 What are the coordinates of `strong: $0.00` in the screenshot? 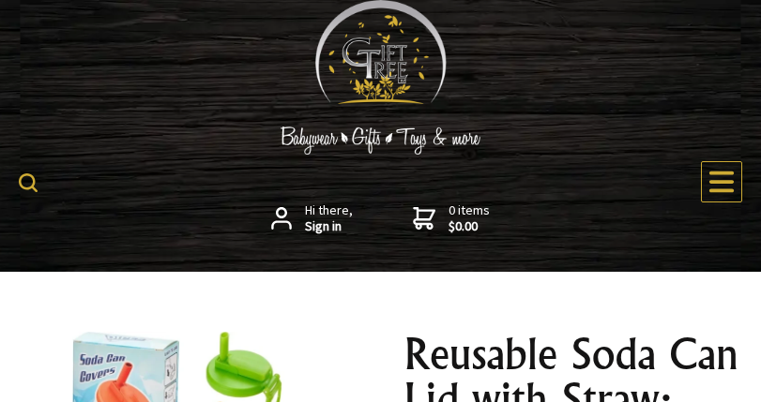 It's located at (469, 227).